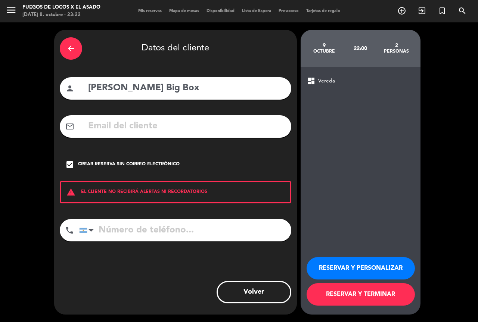 The image size is (478, 322). What do you see at coordinates (70, 127) in the screenshot?
I see `i: mail_outline` at bounding box center [70, 127].